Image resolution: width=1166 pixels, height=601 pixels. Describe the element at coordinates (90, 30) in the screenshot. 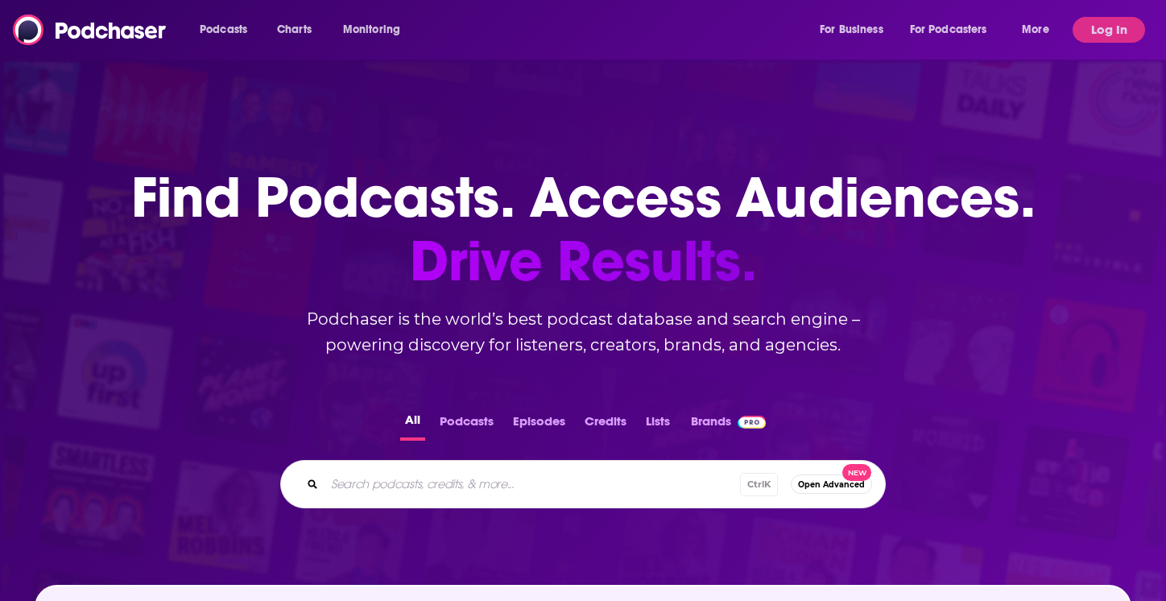

I see `a: Podchaser - Follow, Share and Rate Podcasts` at that location.